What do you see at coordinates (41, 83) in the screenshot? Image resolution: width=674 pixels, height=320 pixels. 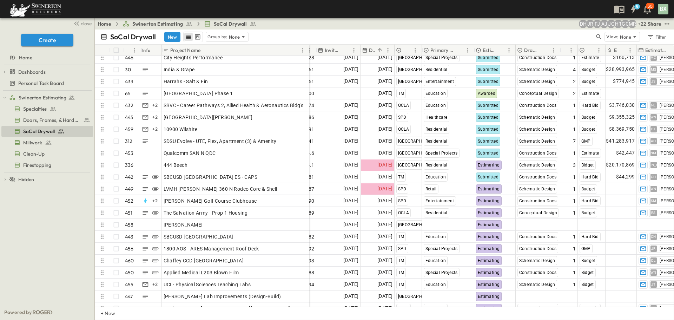 I see `span: Personal Task Board` at bounding box center [41, 83].